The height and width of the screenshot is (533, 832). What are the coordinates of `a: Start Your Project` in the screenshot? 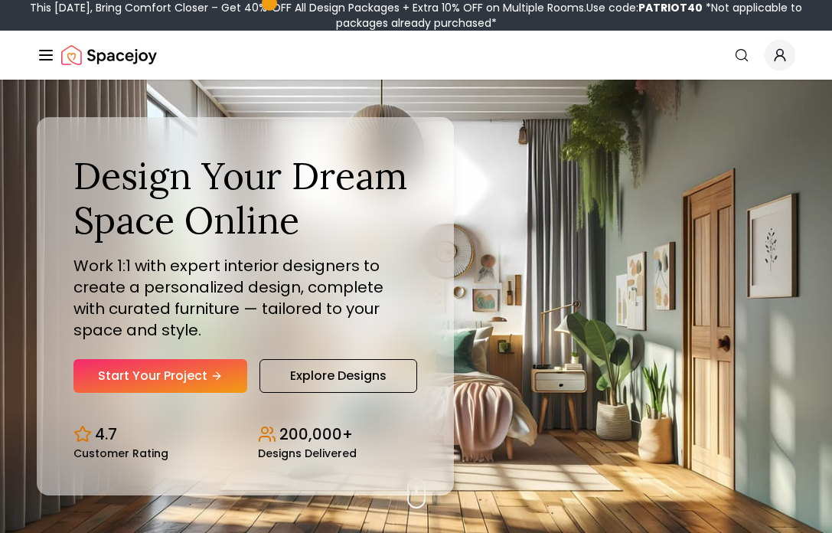 It's located at (160, 376).